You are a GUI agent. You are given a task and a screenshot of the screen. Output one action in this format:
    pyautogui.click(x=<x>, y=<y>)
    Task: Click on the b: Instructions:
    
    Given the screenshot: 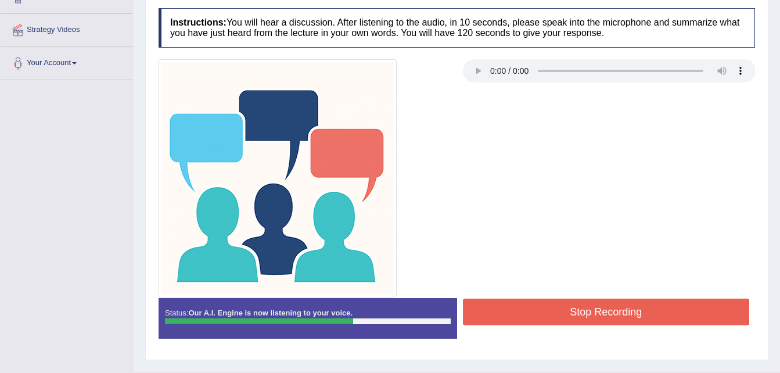 What is the action you would take?
    pyautogui.click(x=198, y=22)
    